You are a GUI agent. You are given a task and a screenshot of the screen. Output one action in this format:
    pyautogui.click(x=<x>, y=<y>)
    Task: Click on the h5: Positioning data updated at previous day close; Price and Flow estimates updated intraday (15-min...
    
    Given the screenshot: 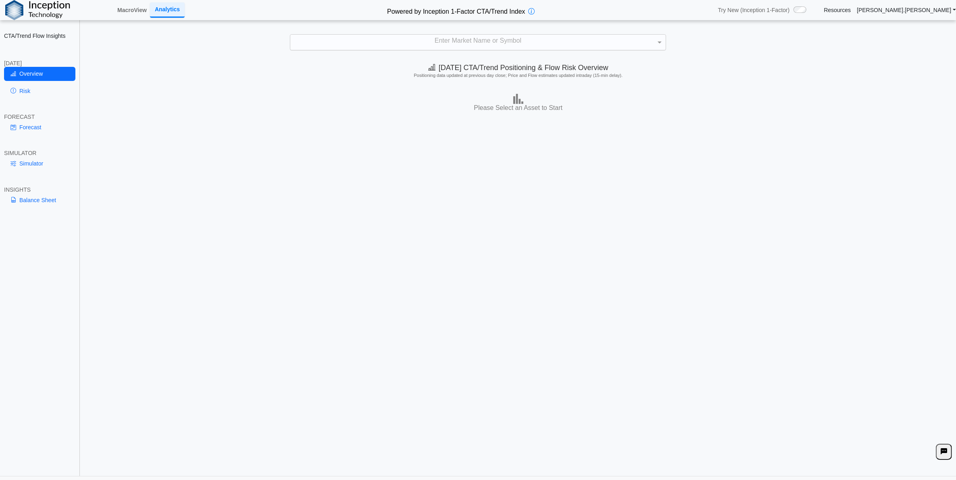 What is the action you would take?
    pyautogui.click(x=518, y=75)
    